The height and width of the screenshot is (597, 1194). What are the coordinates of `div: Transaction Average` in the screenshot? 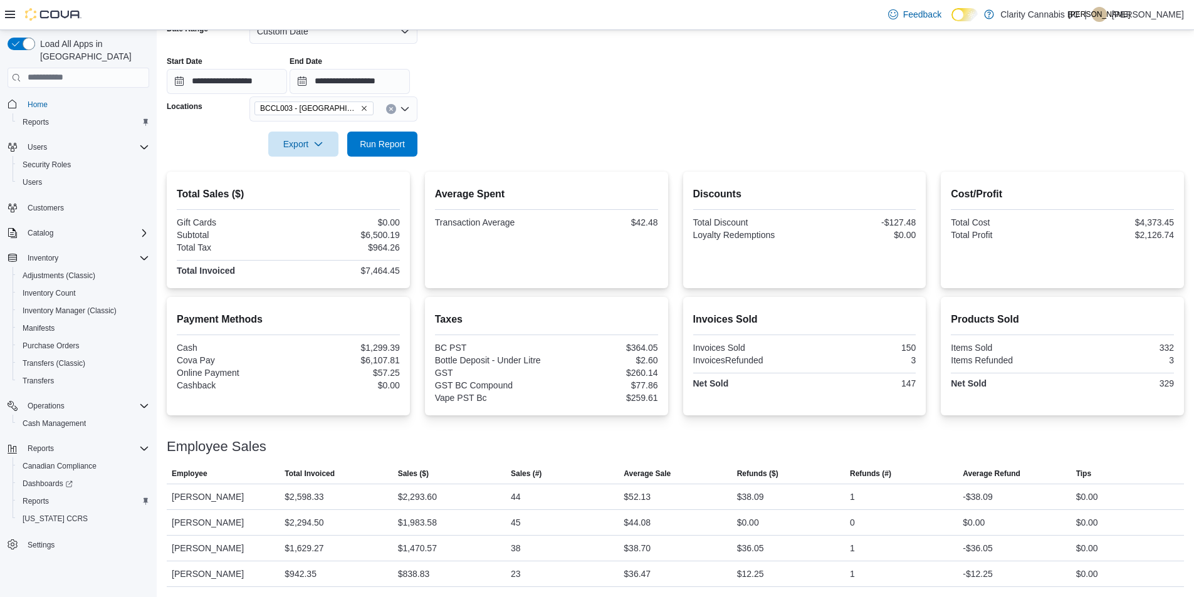 It's located at (490, 223).